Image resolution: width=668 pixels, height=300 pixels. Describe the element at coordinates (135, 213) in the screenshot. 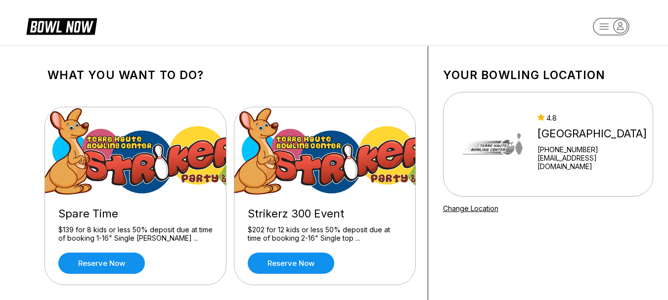

I see `div: Spare Time` at that location.